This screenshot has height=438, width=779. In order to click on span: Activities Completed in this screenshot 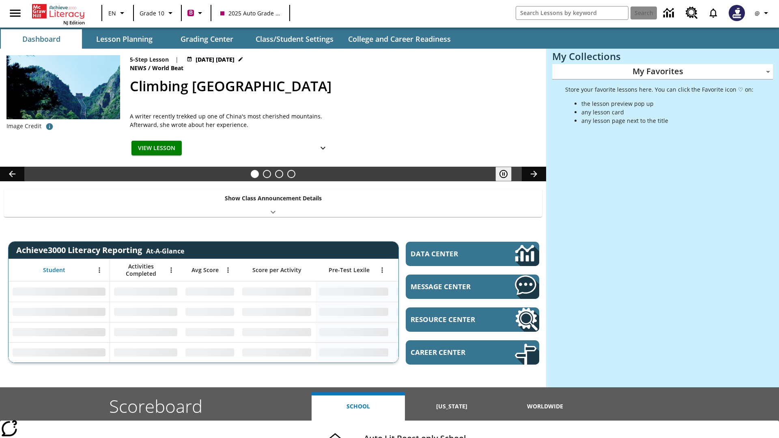, I will do `click(141, 270)`.